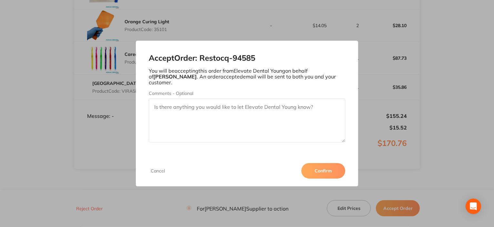 The width and height of the screenshot is (494, 227). I want to click on p: You will be accepting this order from Elevate Dental Young on behalf of . An order accepted email..., so click(247, 76).